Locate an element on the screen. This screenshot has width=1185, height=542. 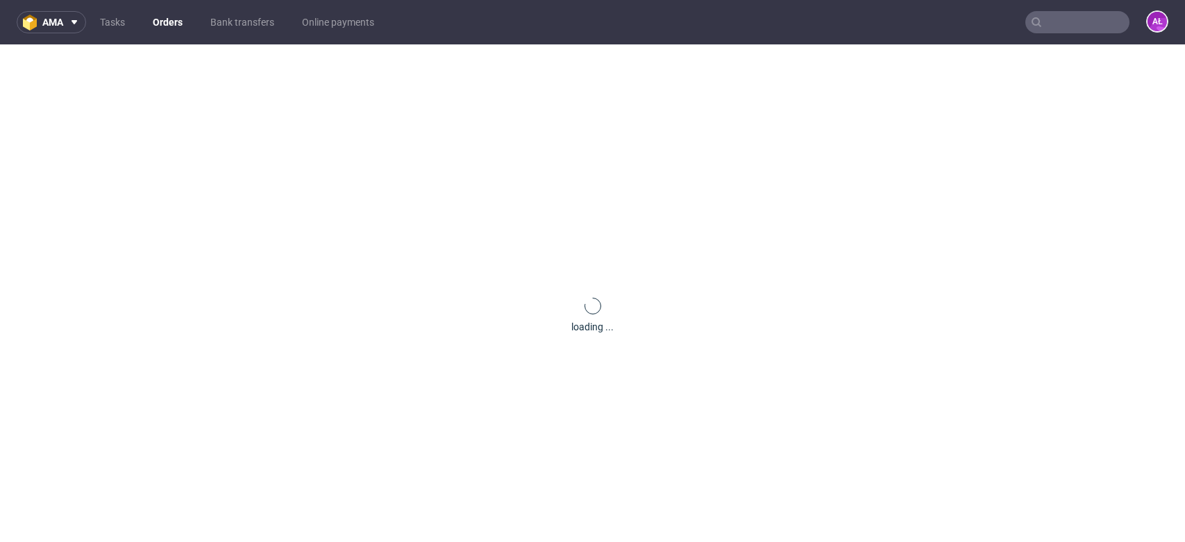
span: ama is located at coordinates (53, 22).